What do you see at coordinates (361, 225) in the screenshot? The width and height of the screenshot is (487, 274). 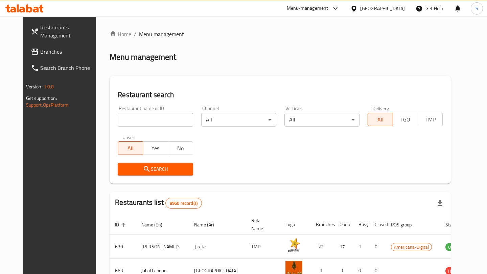 I see `th: Busy` at bounding box center [361, 225].